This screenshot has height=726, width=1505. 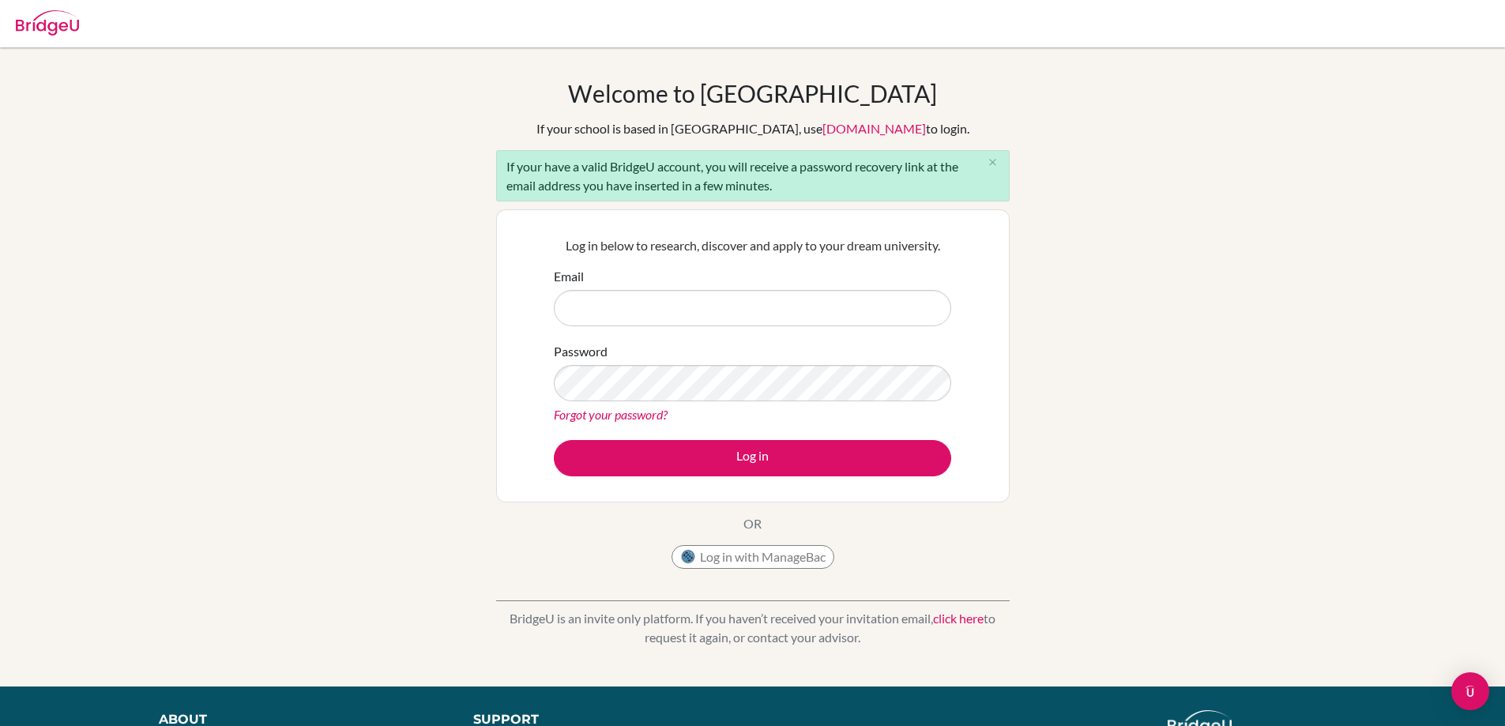 I want to click on label: Email, so click(x=569, y=277).